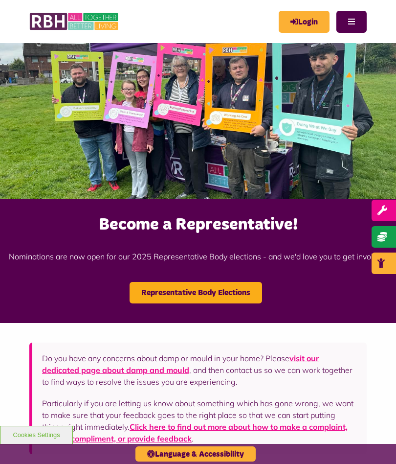 This screenshot has width=396, height=464. I want to click on a: Representative Body Elections, so click(196, 293).